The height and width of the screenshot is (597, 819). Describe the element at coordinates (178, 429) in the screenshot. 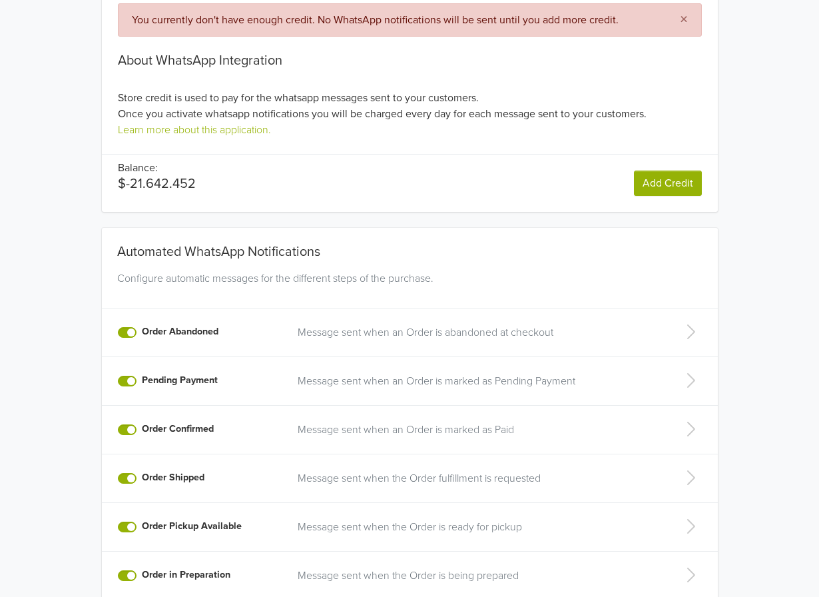

I see `label: Order Confirmed` at that location.